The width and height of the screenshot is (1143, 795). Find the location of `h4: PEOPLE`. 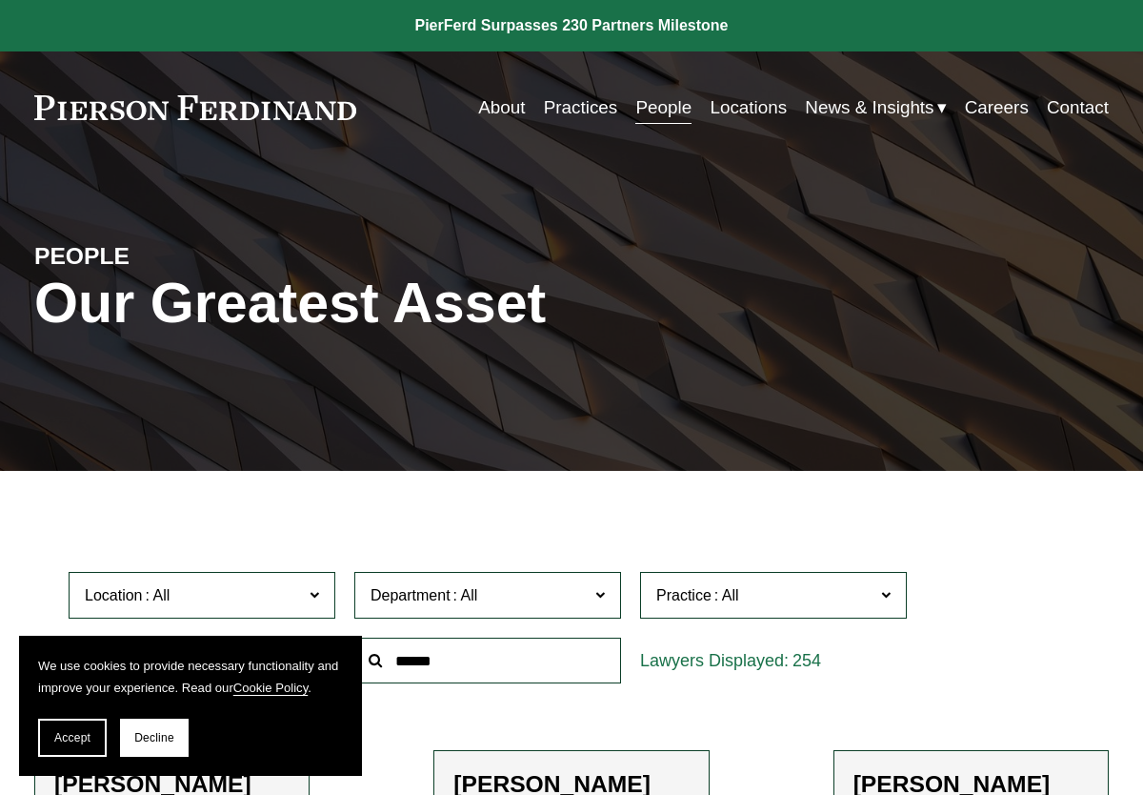

h4: PEOPLE is located at coordinates (169, 255).